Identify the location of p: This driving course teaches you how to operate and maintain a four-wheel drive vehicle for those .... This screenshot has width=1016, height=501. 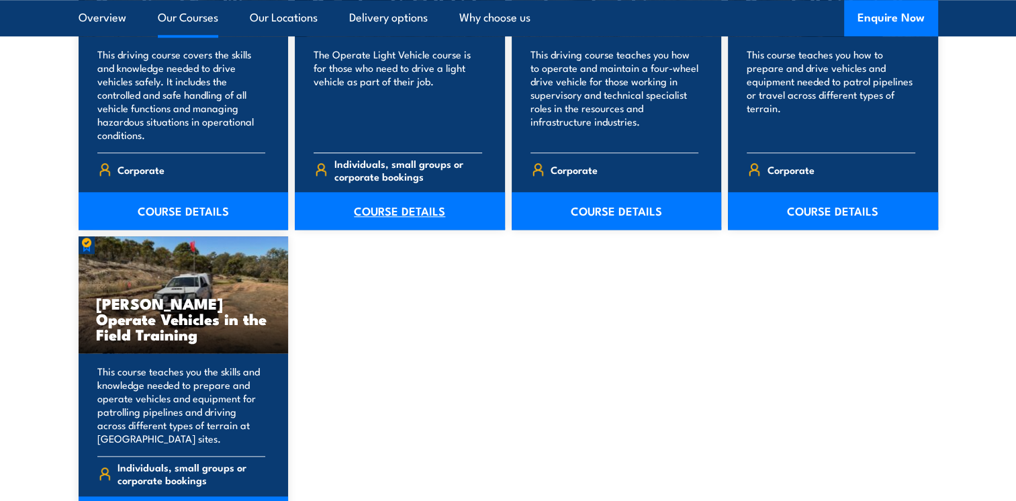
(615, 95).